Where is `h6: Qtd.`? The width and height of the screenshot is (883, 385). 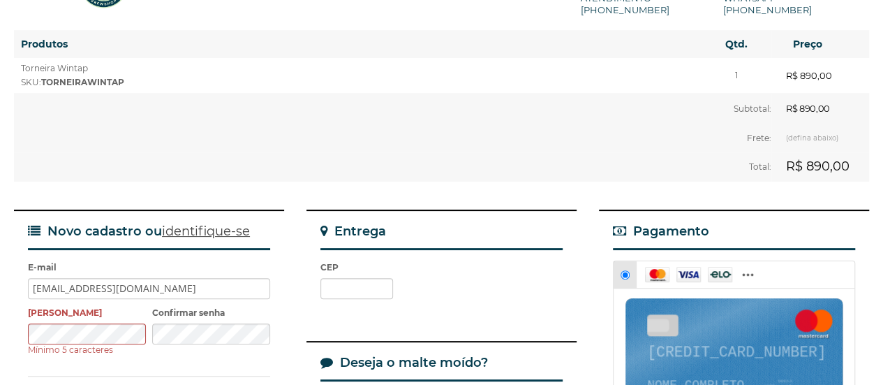 h6: Qtd. is located at coordinates (736, 44).